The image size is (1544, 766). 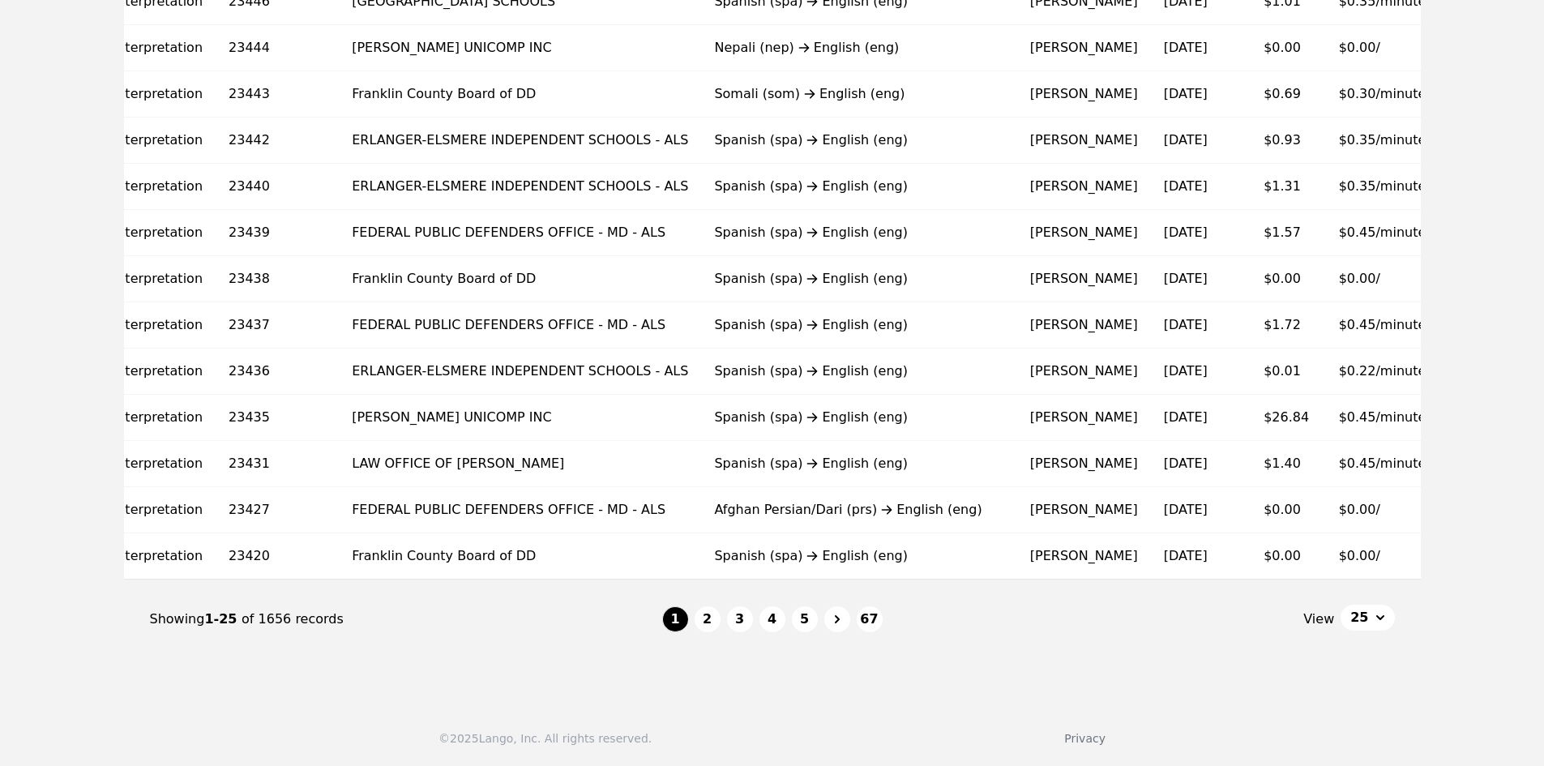 What do you see at coordinates (1288, 464) in the screenshot?
I see `td: $1.40` at bounding box center [1288, 464].